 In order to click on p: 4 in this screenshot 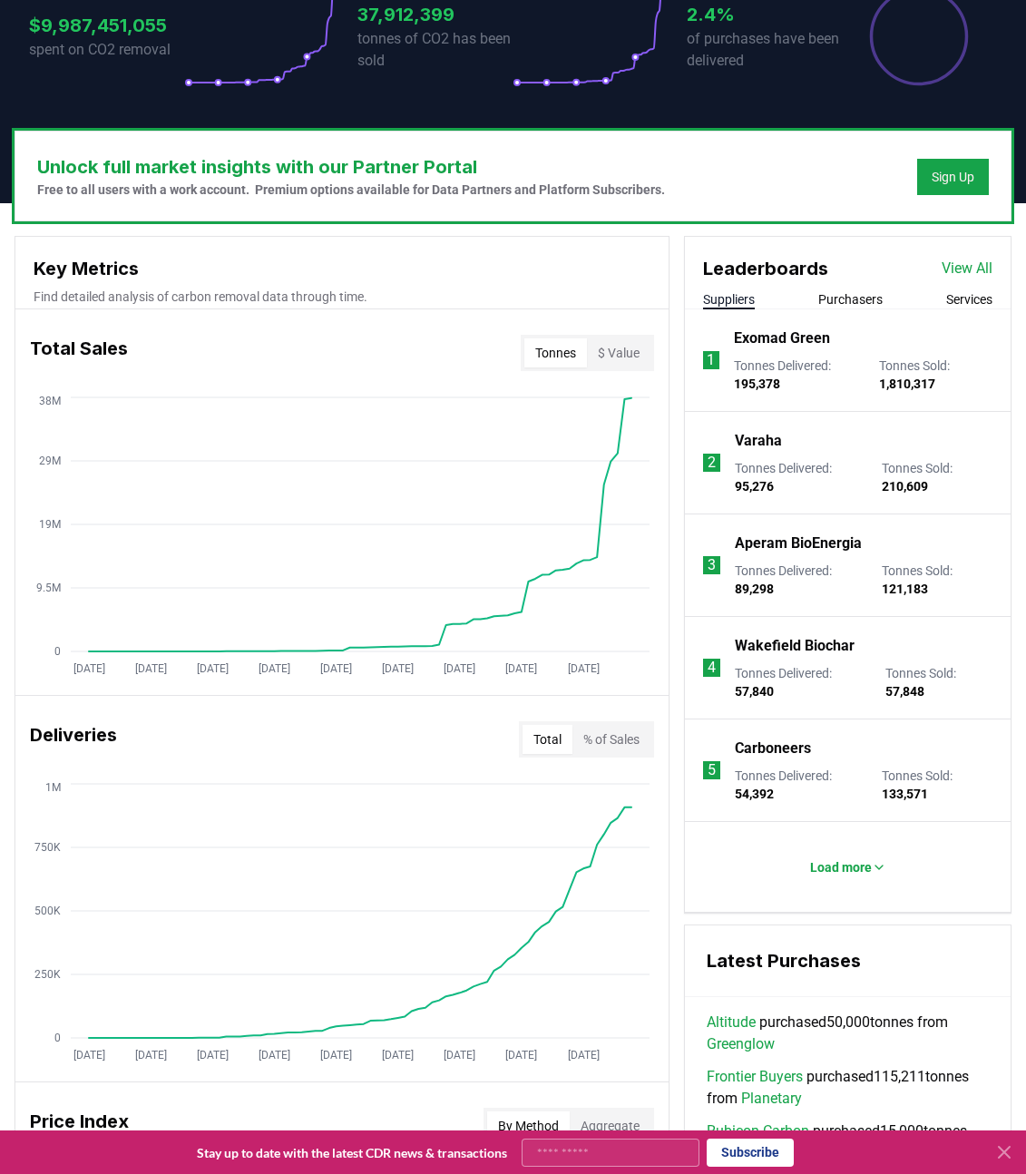, I will do `click(711, 667)`.